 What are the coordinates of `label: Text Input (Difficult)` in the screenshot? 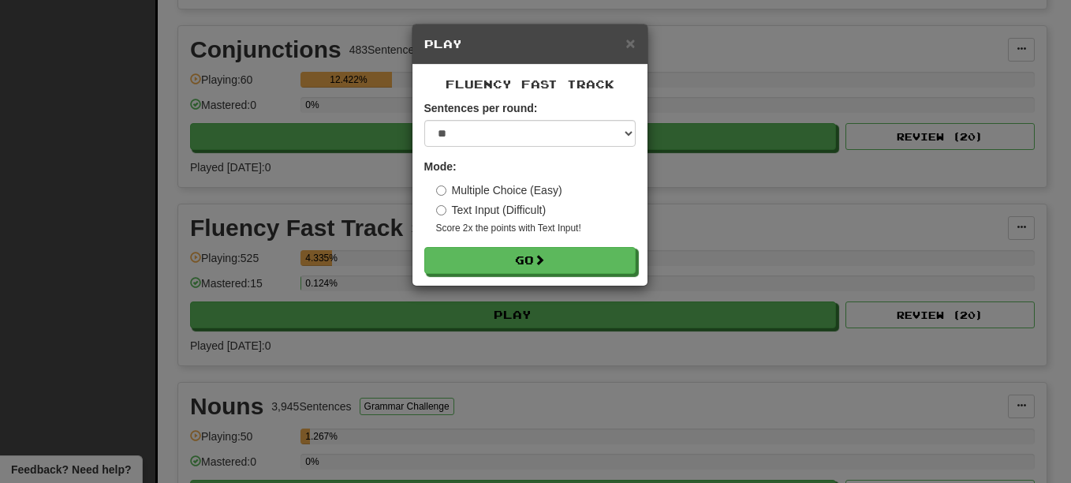 It's located at (491, 210).